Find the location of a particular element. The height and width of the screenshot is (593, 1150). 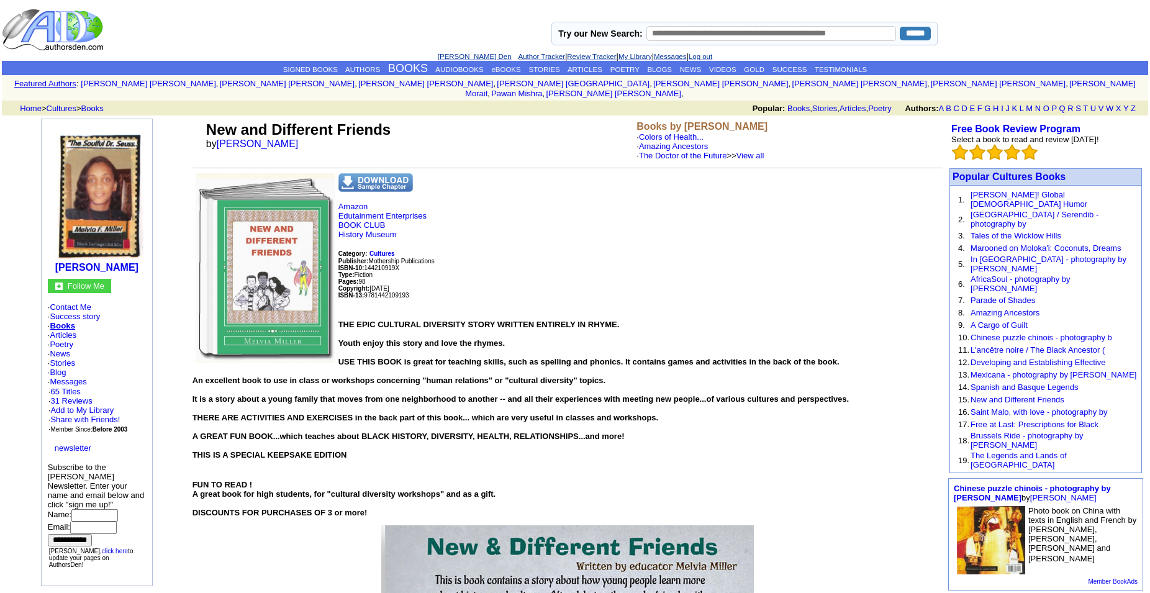

a: I is located at coordinates (1002, 108).